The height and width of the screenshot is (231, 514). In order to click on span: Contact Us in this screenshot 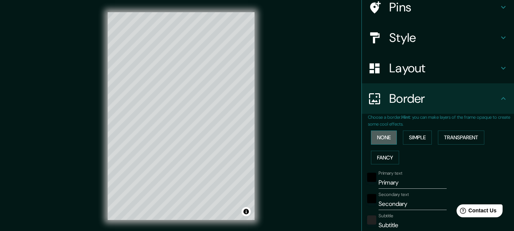, I will do `click(36, 9)`.